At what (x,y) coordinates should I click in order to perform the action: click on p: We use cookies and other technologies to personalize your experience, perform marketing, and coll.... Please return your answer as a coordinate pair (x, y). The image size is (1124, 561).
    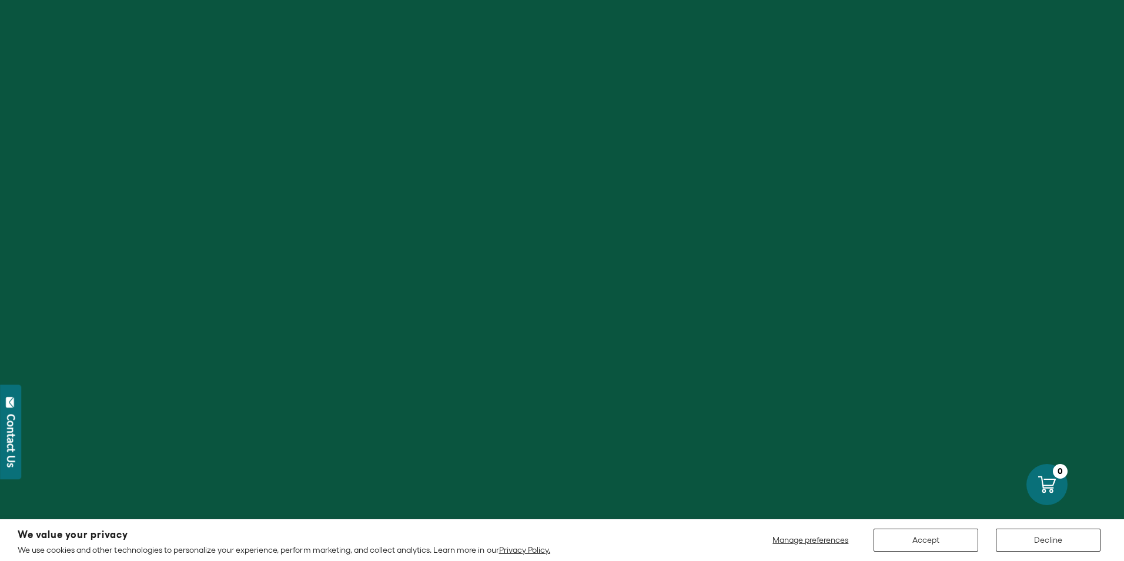
    Looking at the image, I should click on (284, 550).